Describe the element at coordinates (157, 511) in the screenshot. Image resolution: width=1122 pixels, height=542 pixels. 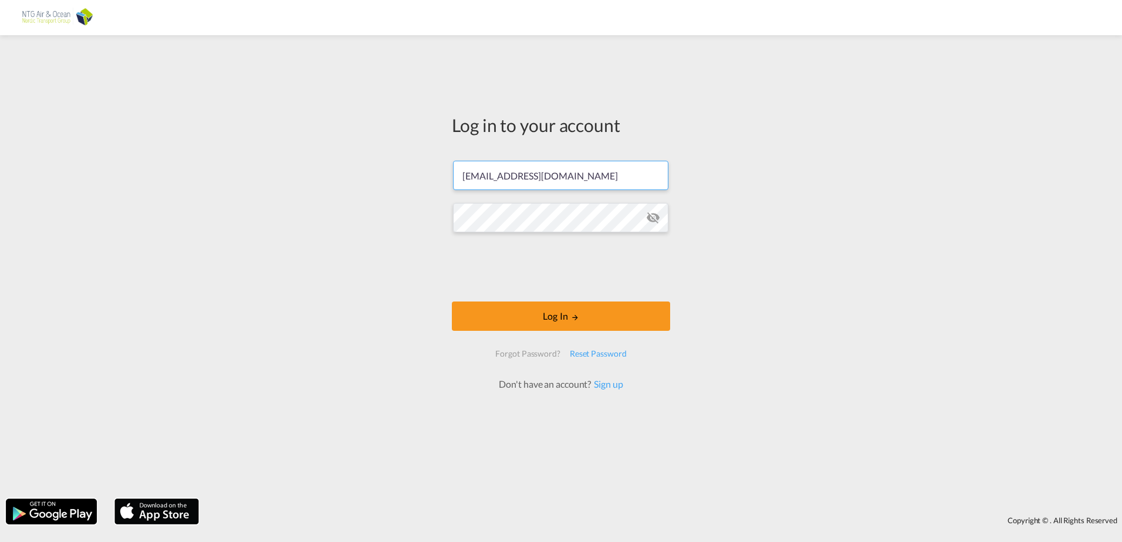
I see `img: apple.png` at that location.